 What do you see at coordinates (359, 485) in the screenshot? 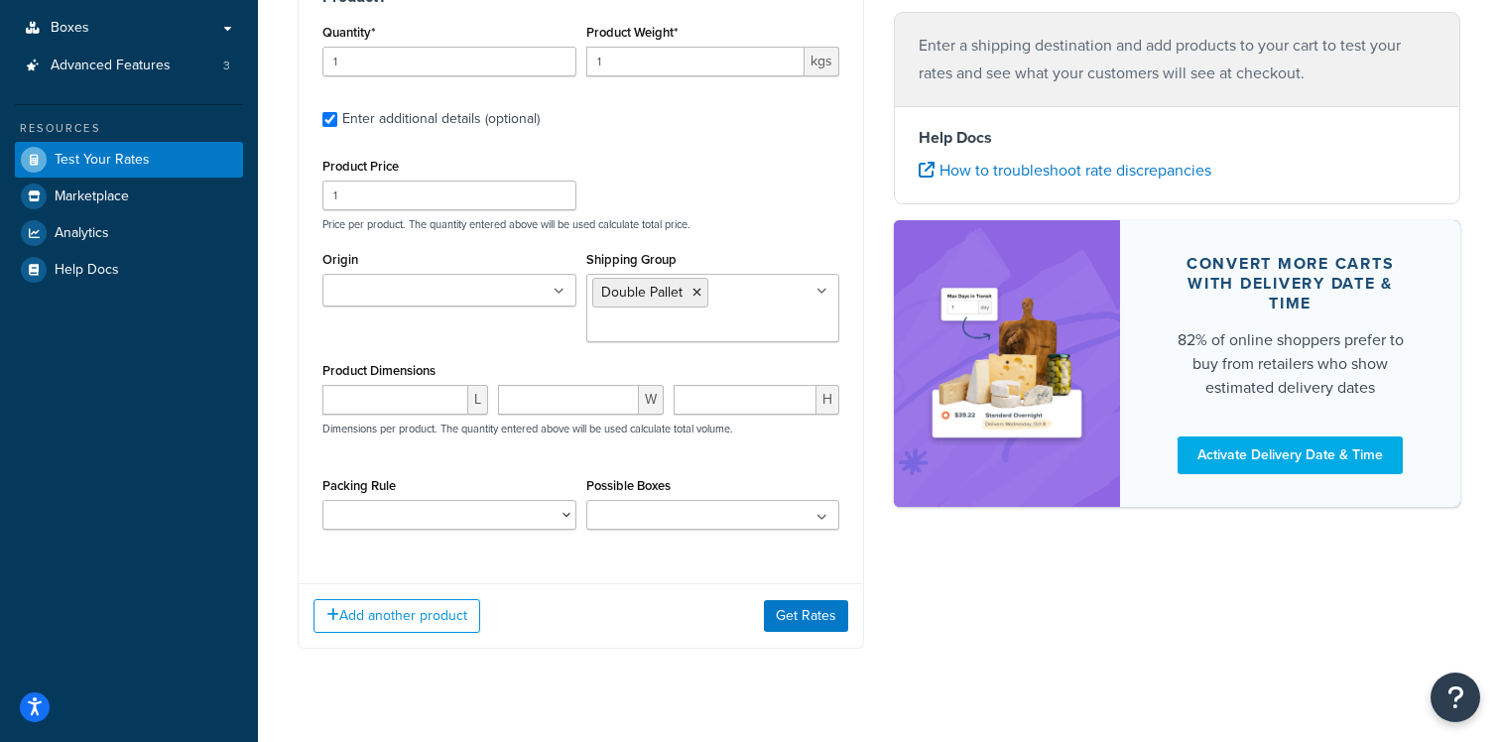
I see `label: Packing Rule` at bounding box center [359, 485].